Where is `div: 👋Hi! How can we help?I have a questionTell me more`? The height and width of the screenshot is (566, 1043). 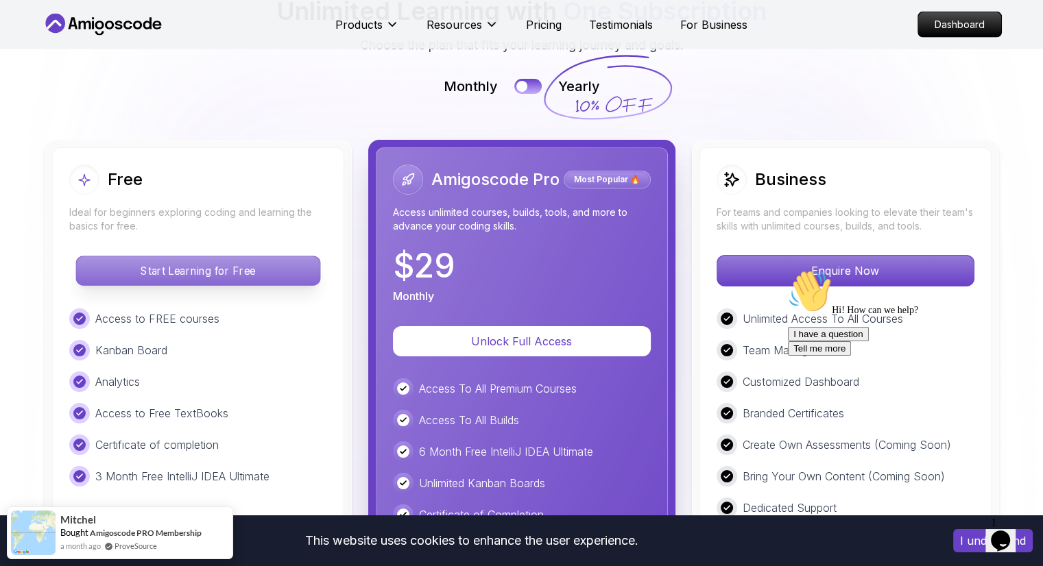
div: 👋Hi! How can we help?I have a questionTell me more is located at coordinates (129, 49).